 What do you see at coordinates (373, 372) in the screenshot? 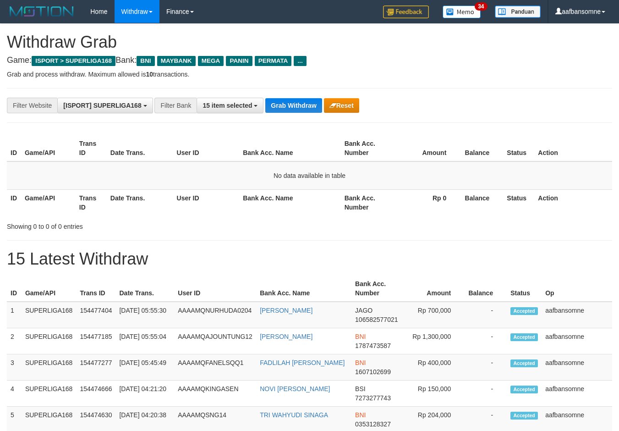
I see `span: Copy 1607102699 to clipboard` at bounding box center [373, 372].